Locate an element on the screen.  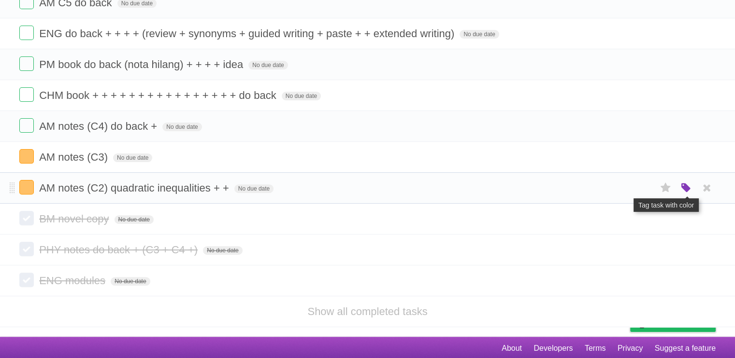
span: Buy me a coffee is located at coordinates (680, 323).